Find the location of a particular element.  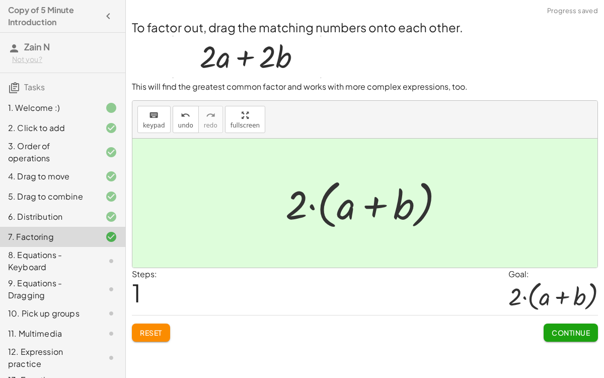

div: 3. Order of operations is located at coordinates (48, 152).